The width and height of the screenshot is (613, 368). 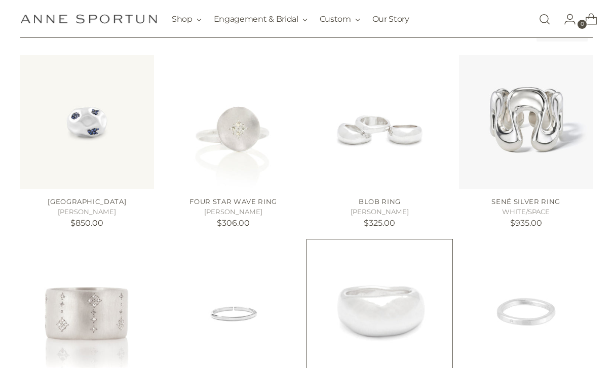 What do you see at coordinates (340, 19) in the screenshot?
I see `button: Custom` at bounding box center [340, 19].